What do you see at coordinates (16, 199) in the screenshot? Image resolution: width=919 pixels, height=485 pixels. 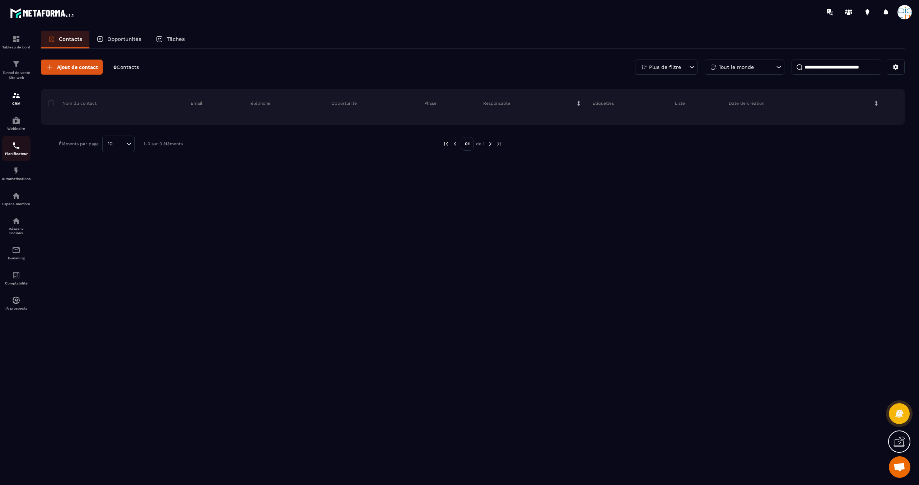 I see `a: automationsautomationsEspace membre` at bounding box center [16, 199].